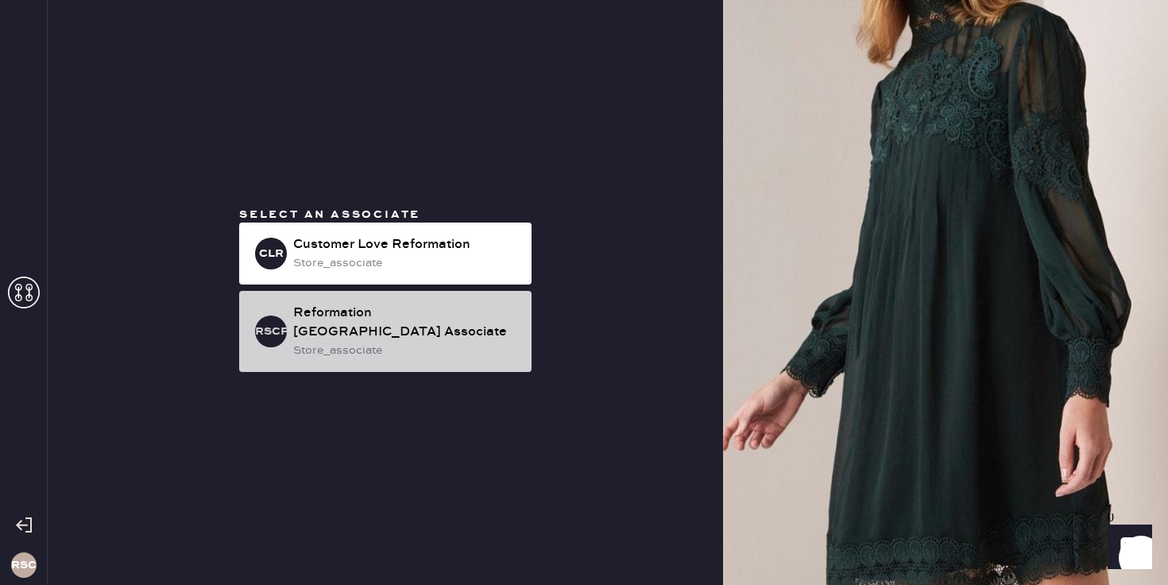 The width and height of the screenshot is (1168, 585). Describe the element at coordinates (24, 565) in the screenshot. I see `h3: RSCP` at that location.